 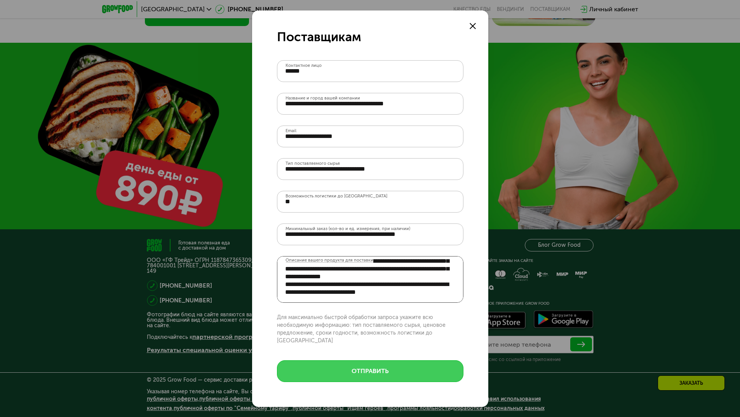 I want to click on div: Поставщикам, so click(x=370, y=37).